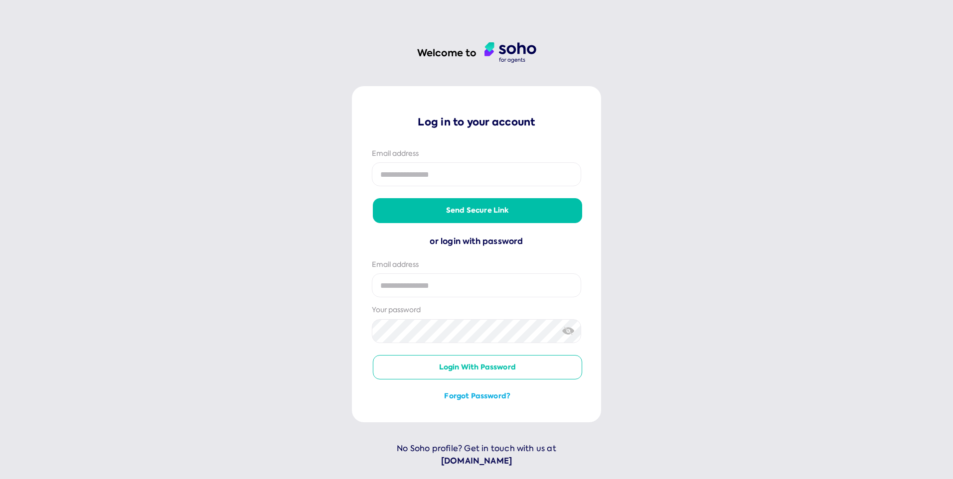  I want to click on button: Send secure link, so click(477, 211).